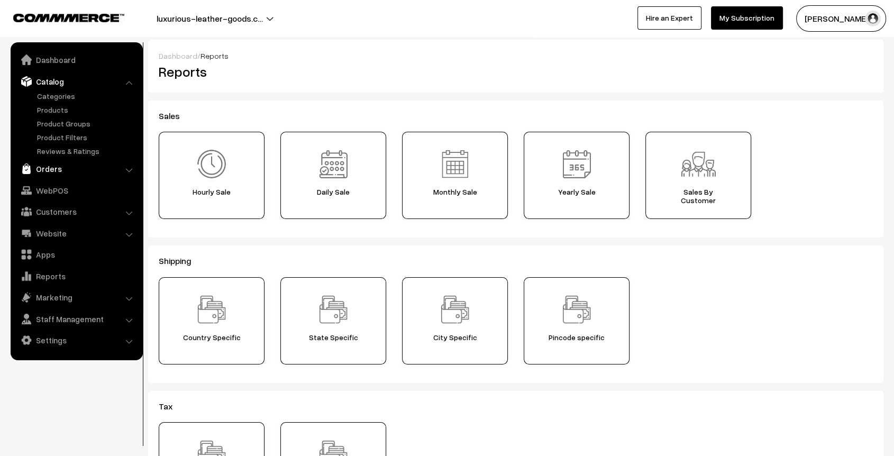 The height and width of the screenshot is (456, 894). Describe the element at coordinates (76, 297) in the screenshot. I see `a: Marketing` at that location.